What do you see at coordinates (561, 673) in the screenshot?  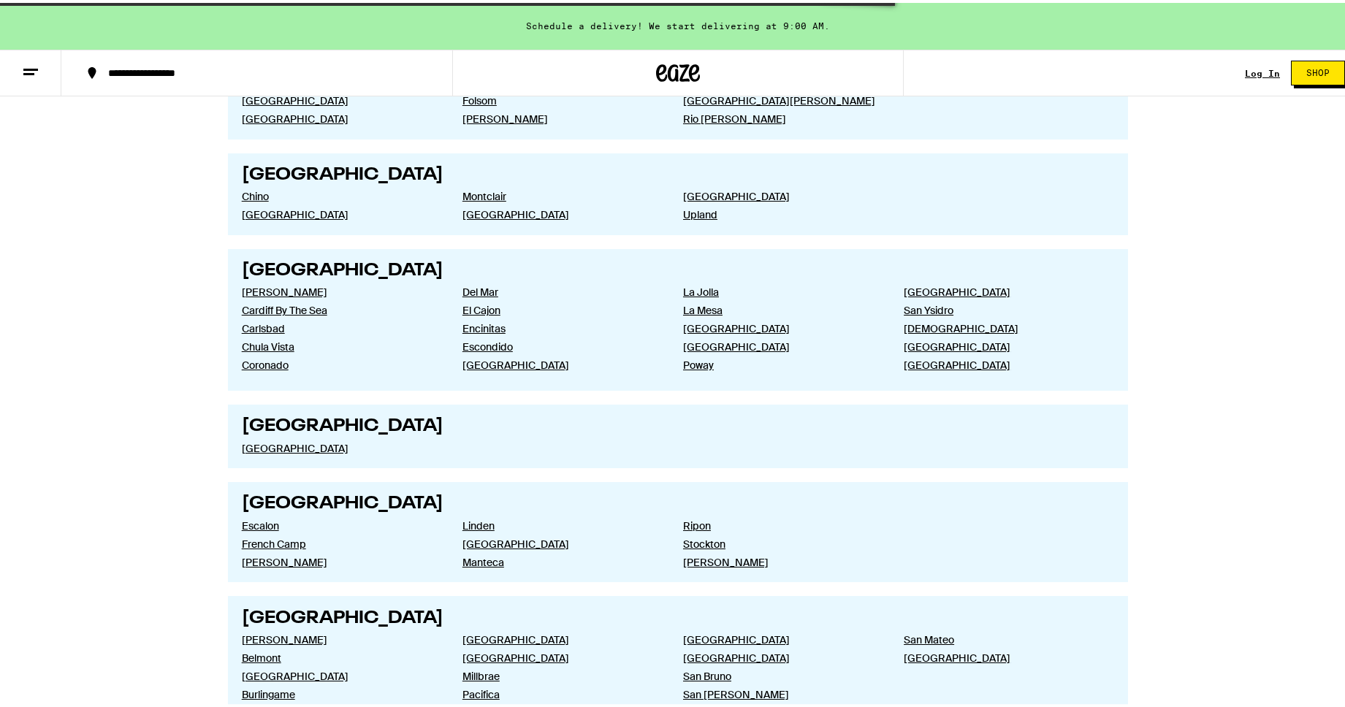 I see `a: Millbrae` at bounding box center [561, 673].